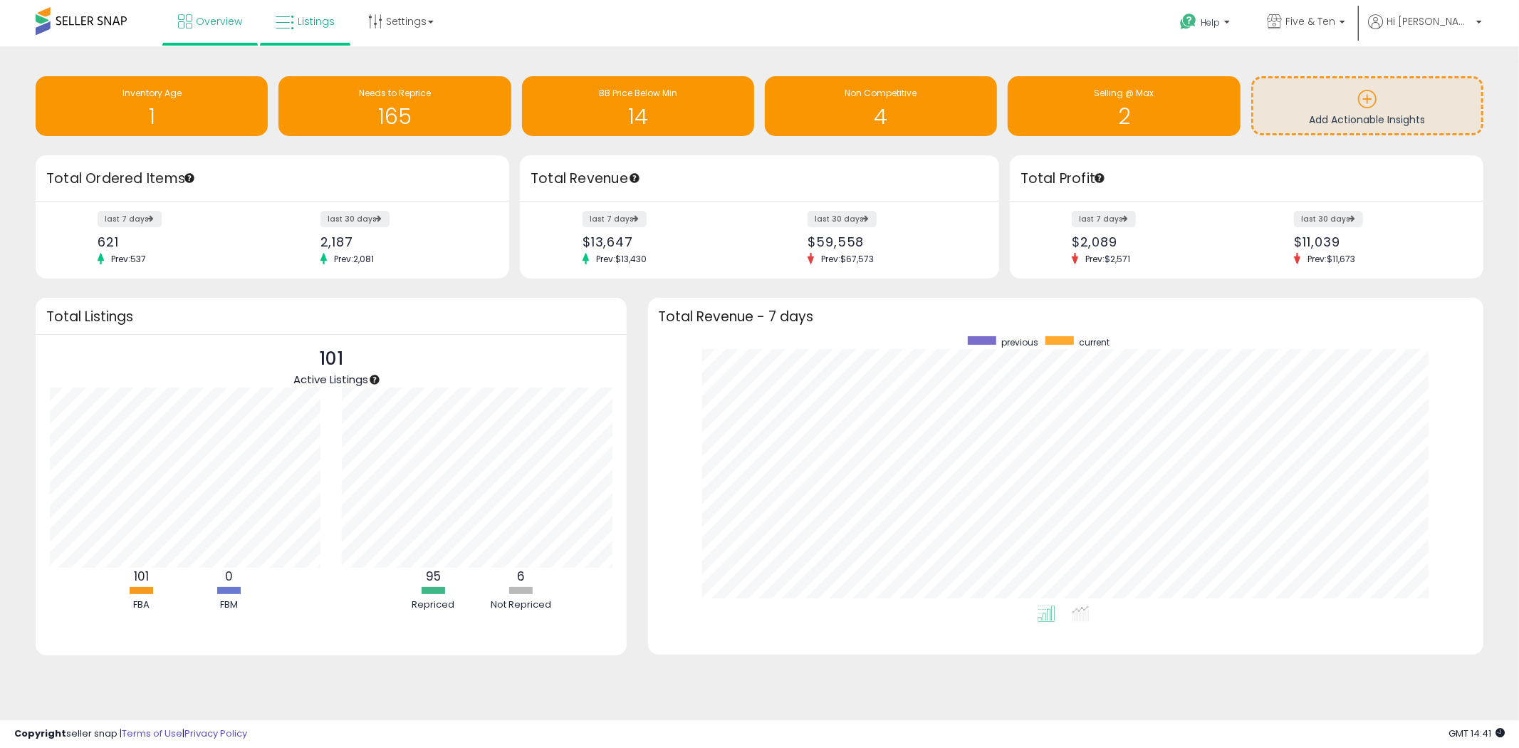  What do you see at coordinates (128, 259) in the screenshot?
I see `span: Prev: 537` at bounding box center [128, 259].